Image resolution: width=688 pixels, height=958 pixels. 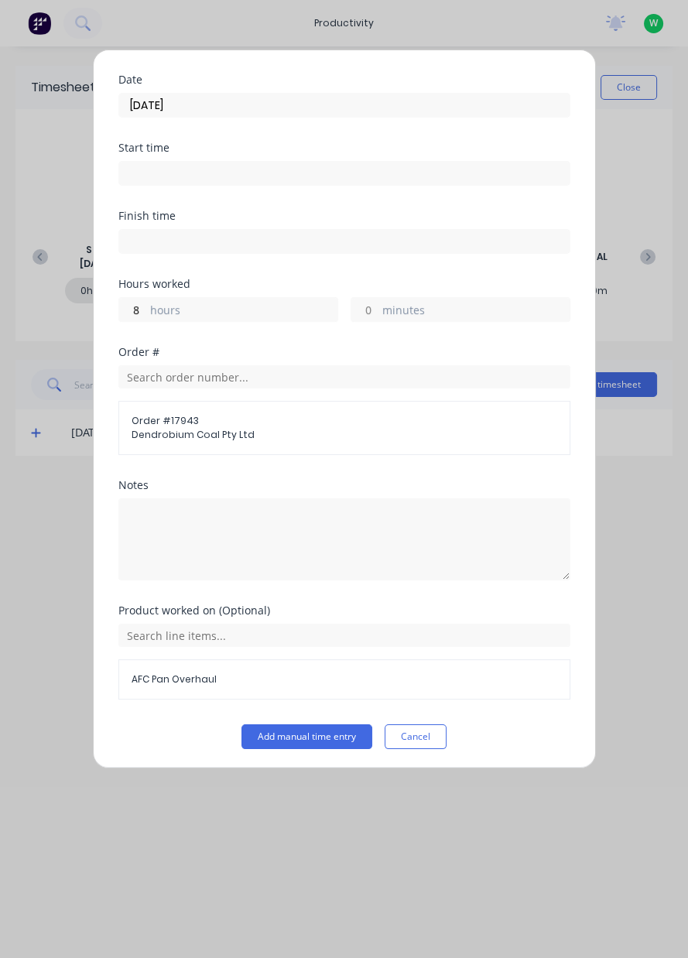 I want to click on div: Order #, so click(x=344, y=352).